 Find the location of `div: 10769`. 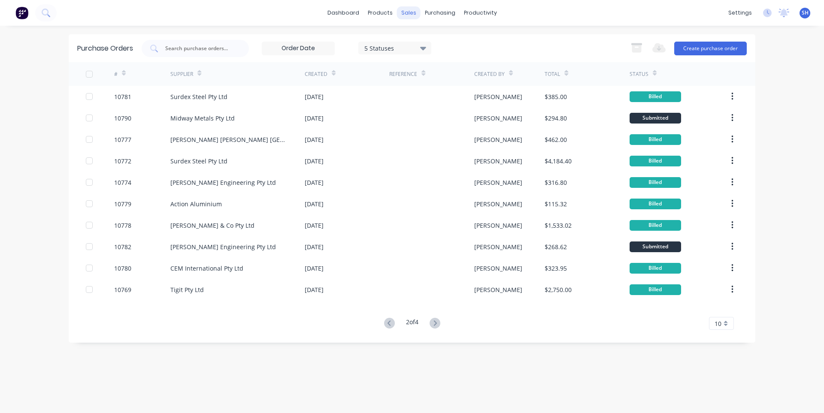

div: 10769 is located at coordinates (123, 290).